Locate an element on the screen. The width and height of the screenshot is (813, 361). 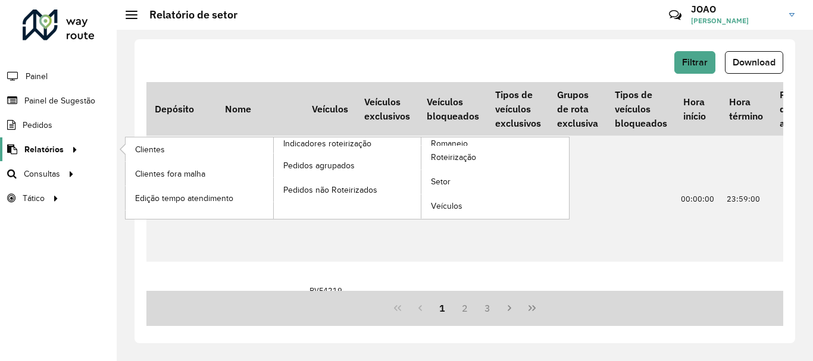
td: 100 - Cruz das Armas is located at coordinates (260, 199).